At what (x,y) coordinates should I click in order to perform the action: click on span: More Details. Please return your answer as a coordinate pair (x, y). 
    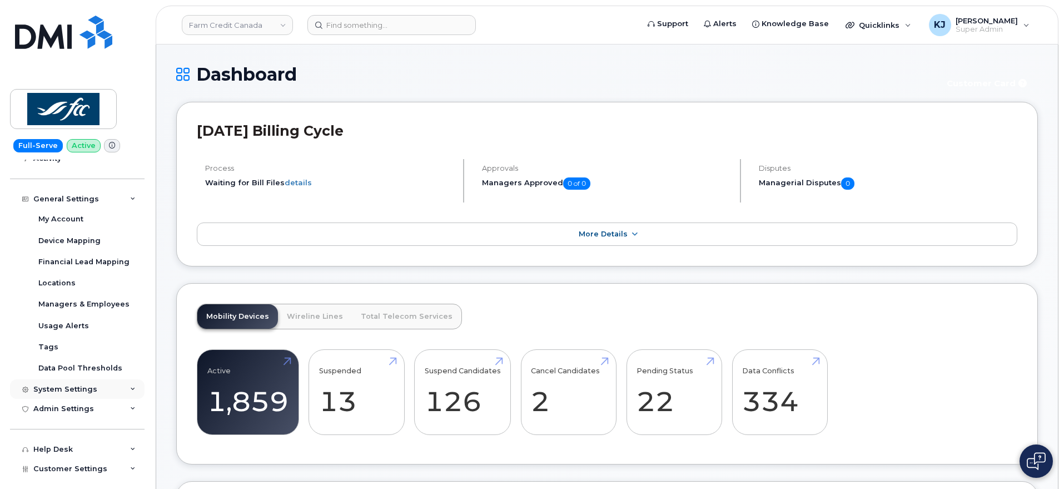
    Looking at the image, I should click on (603, 233).